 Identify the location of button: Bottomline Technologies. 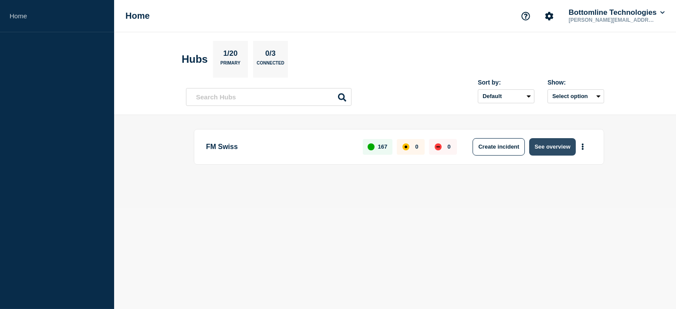
(617, 13).